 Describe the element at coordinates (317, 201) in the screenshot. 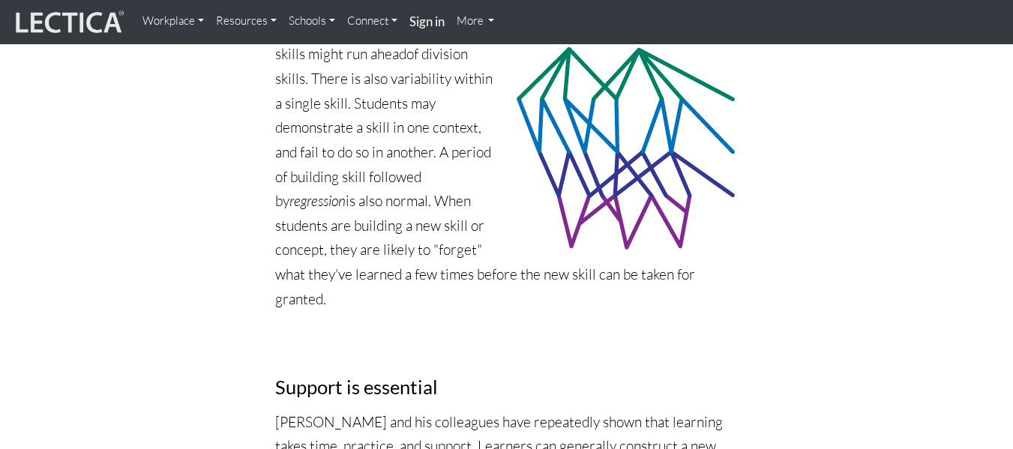

I see `i: regression` at that location.